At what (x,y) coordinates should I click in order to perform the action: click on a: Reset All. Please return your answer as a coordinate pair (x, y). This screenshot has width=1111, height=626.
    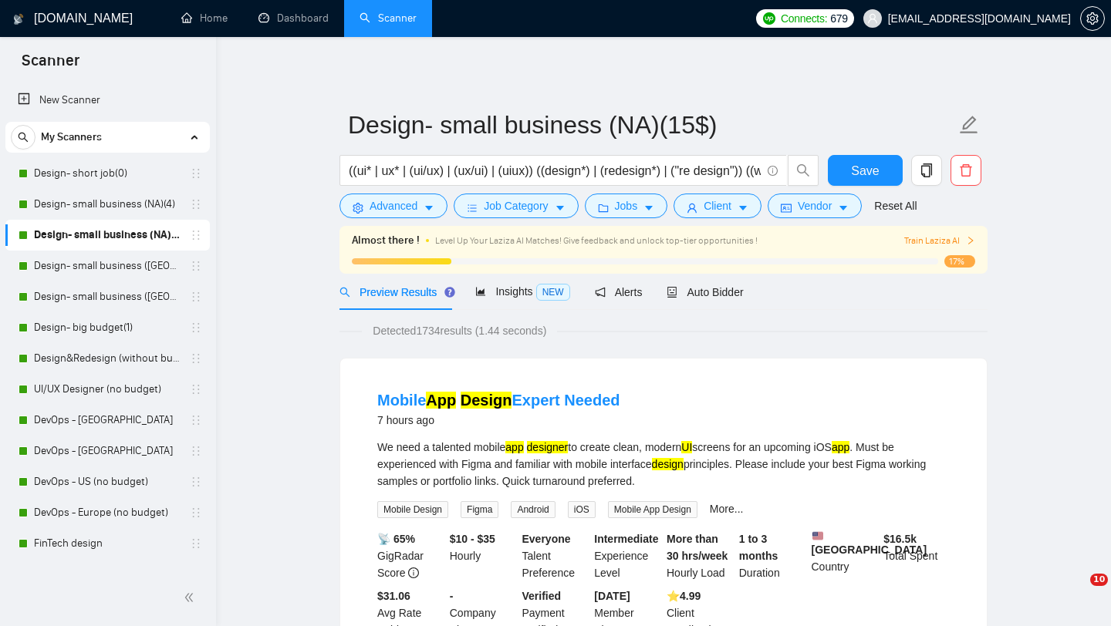
    Looking at the image, I should click on (895, 206).